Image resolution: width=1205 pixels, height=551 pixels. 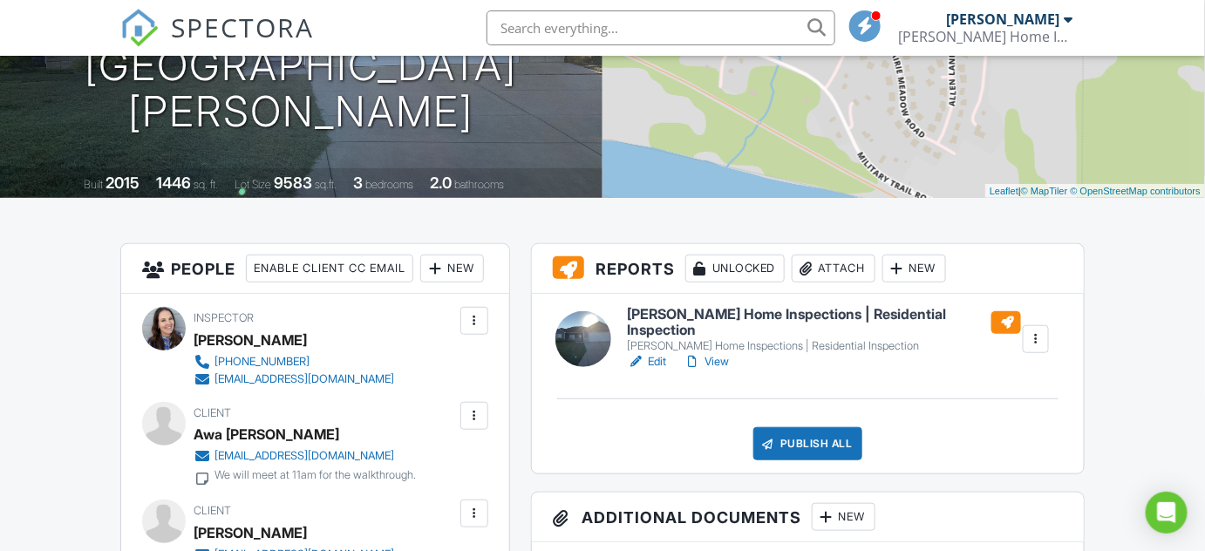 What do you see at coordinates (807, 517) in the screenshot?
I see `h3: Additional Documents` at bounding box center [807, 517].